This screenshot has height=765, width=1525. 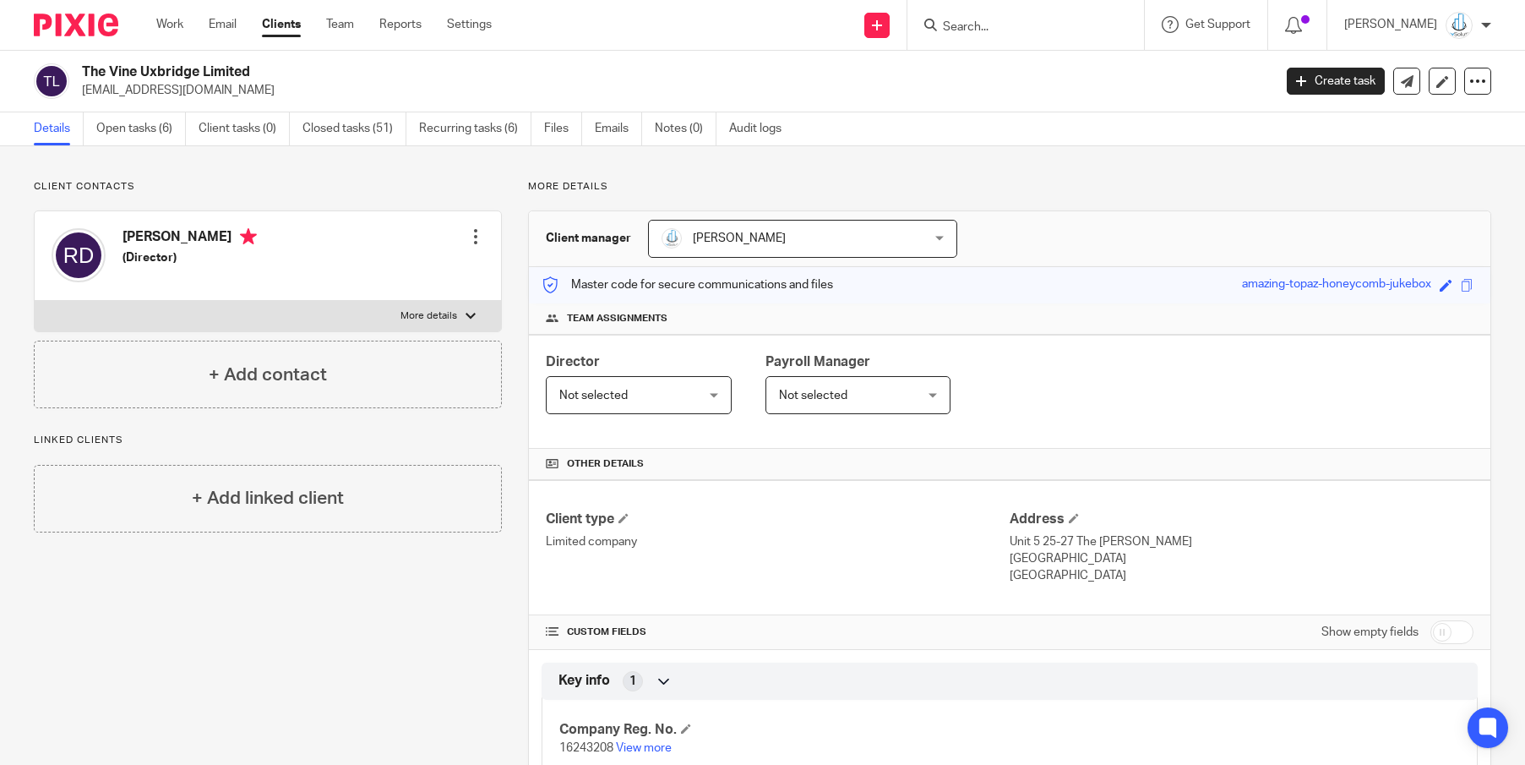 What do you see at coordinates (222, 25) in the screenshot?
I see `a: Email` at bounding box center [222, 25].